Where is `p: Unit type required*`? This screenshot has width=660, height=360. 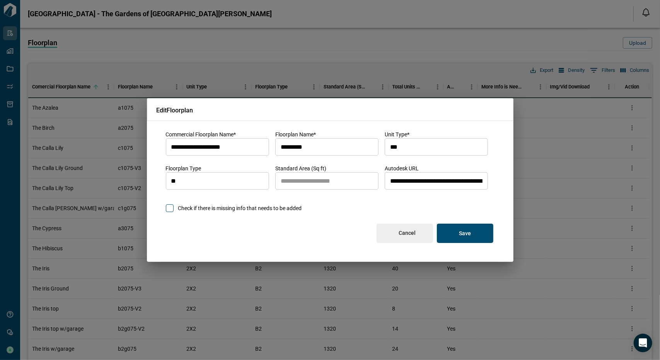
p: Unit type required* is located at coordinates (436, 161).